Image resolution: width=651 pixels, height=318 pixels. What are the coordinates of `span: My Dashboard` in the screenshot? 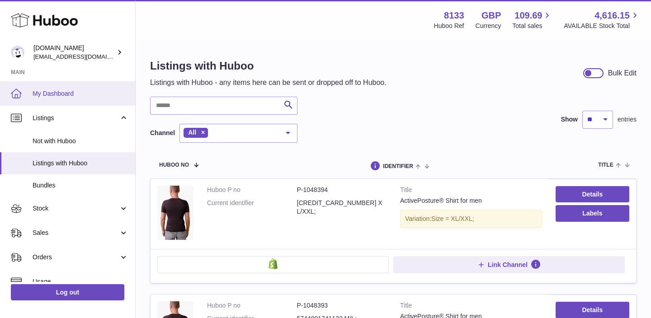 It's located at (81, 94).